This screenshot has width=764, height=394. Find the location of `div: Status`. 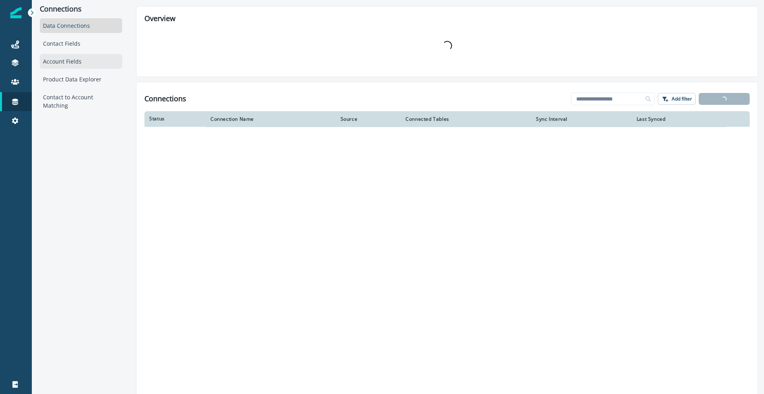

div: Status is located at coordinates (175, 119).